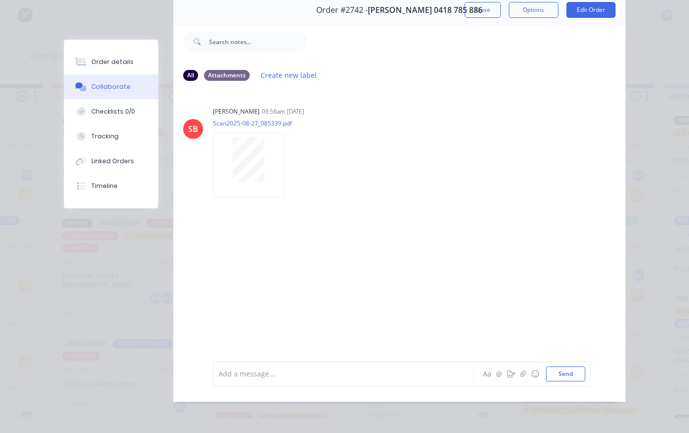 This screenshot has width=689, height=433. Describe the element at coordinates (590, 10) in the screenshot. I see `button: Edit Order` at that location.